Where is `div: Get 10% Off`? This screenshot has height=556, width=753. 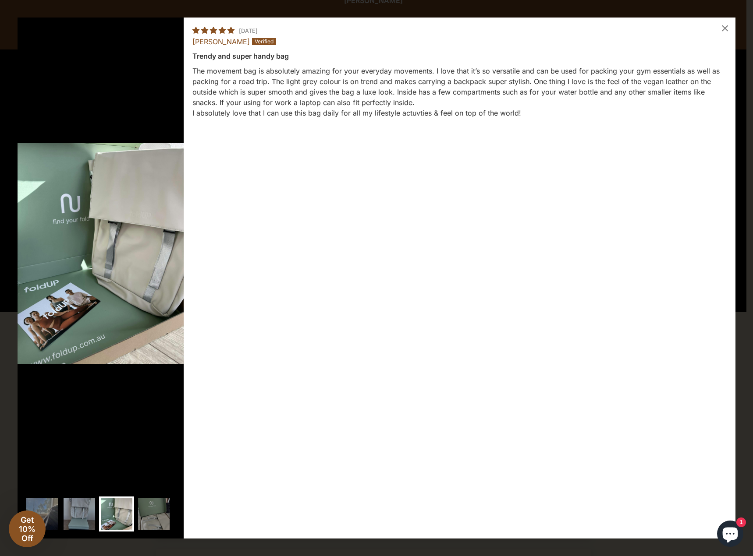
div: Get 10% Off is located at coordinates (27, 529).